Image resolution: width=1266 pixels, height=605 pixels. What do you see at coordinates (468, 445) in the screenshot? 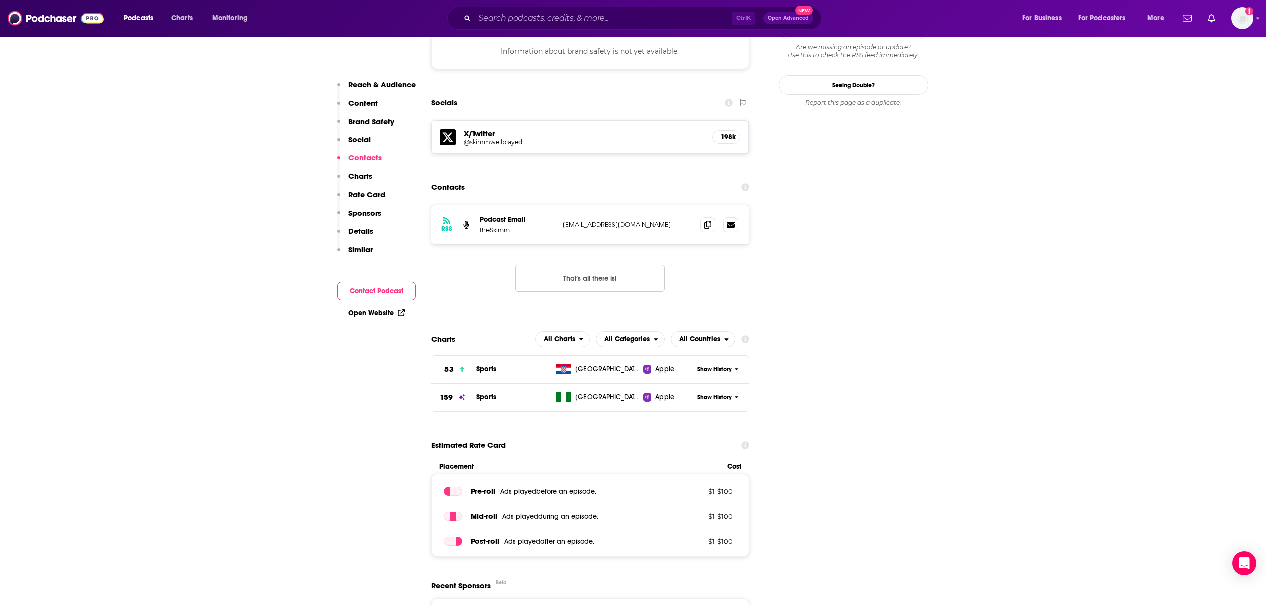
I see `span: Estimated Rate Card` at bounding box center [468, 445].